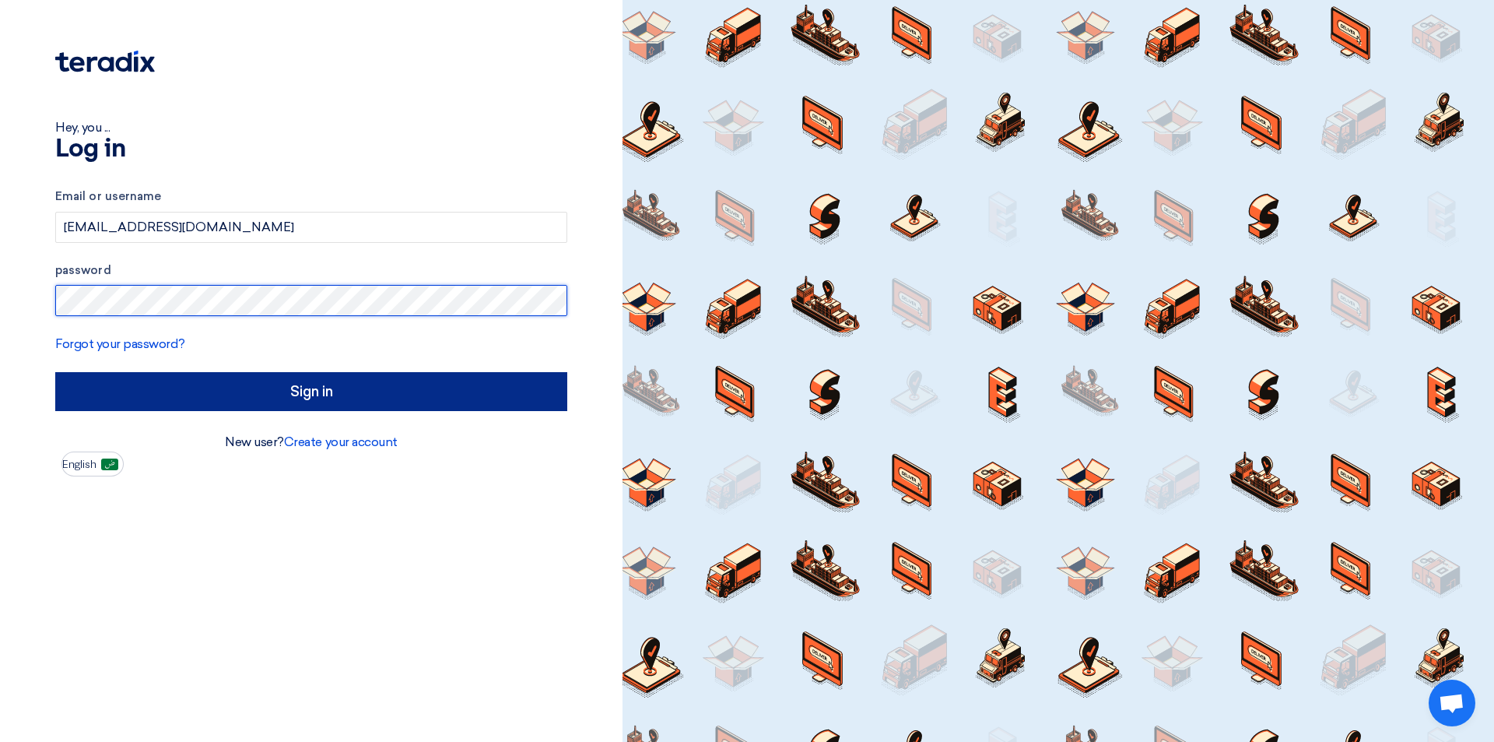  Describe the element at coordinates (90, 149) in the screenshot. I see `font: Log in` at that location.